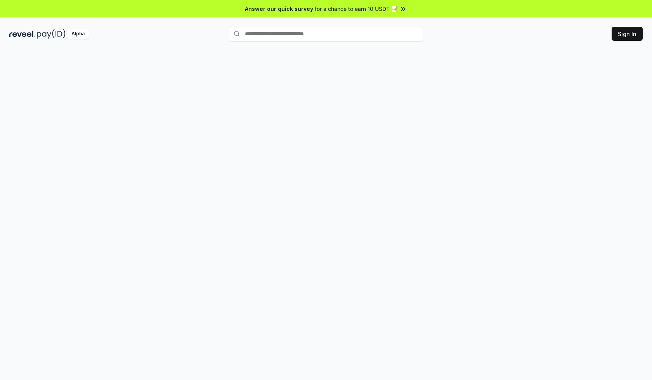  I want to click on span: for a chance to earn 10 USDT 📝, so click(356, 9).